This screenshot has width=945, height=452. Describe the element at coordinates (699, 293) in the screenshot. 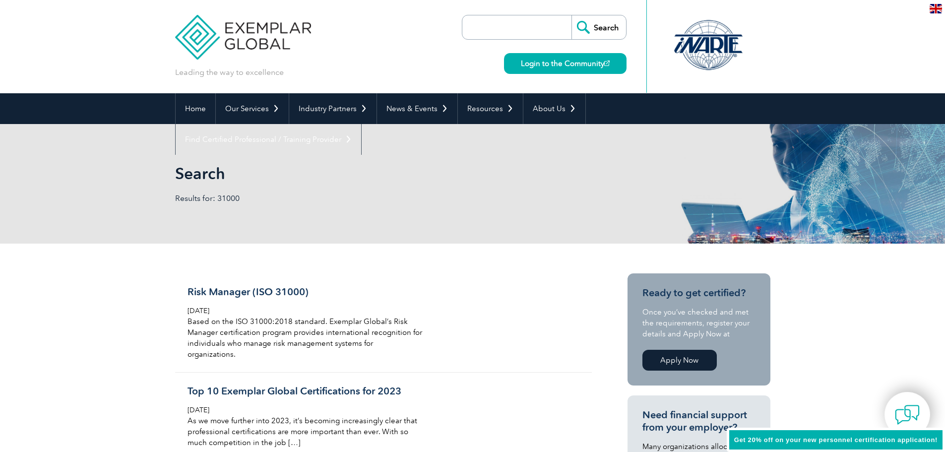

I see `h3: Ready to get certified?` at that location.